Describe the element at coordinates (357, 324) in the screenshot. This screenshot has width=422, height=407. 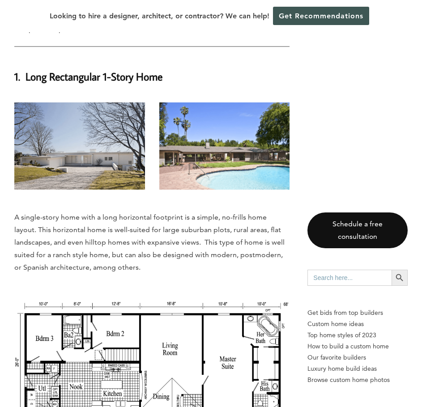
I see `a: Custom home ideas` at that location.